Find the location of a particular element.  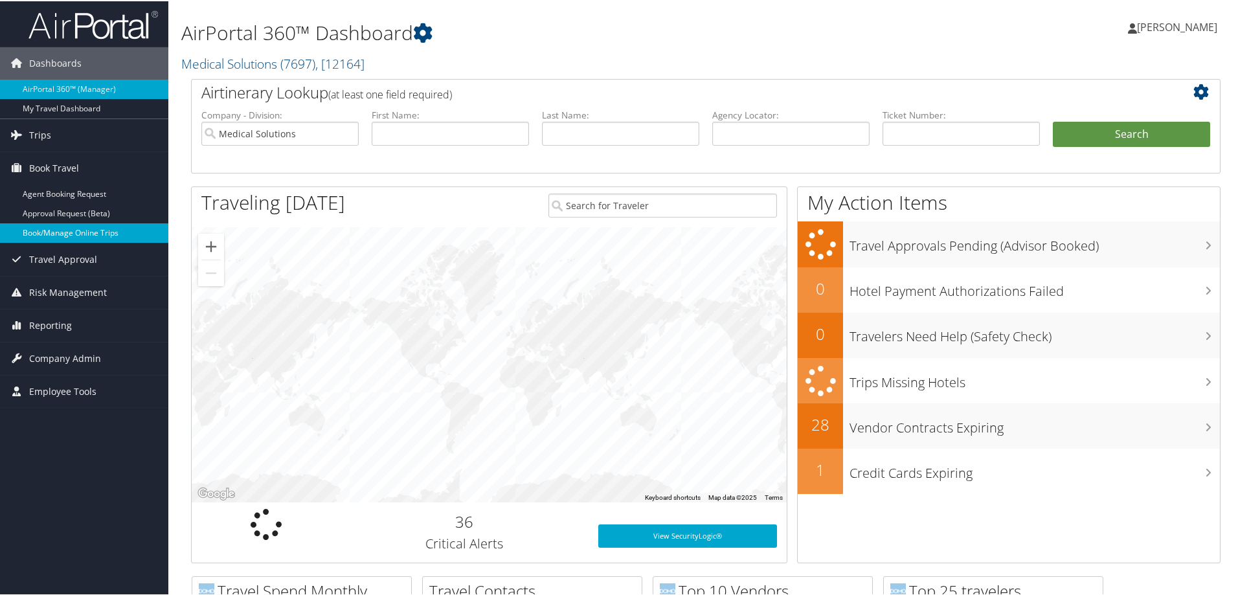

button: Keyboard shortcuts is located at coordinates (673, 496).